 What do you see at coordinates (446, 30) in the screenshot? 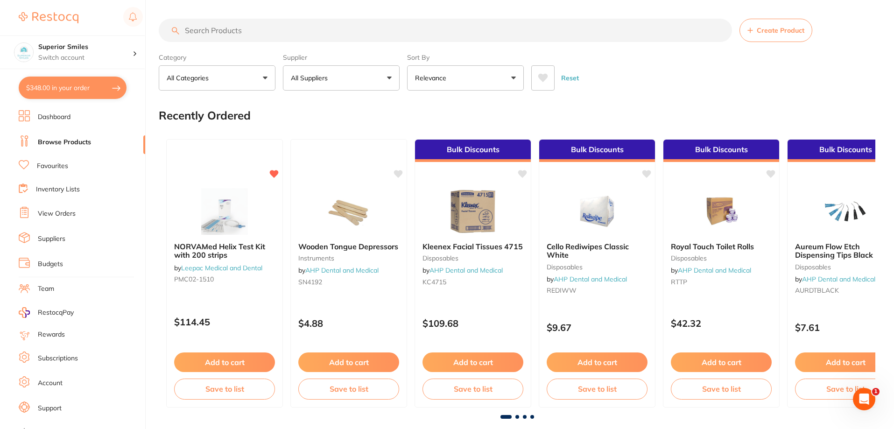
I see `input: Search Products` at bounding box center [446, 30].